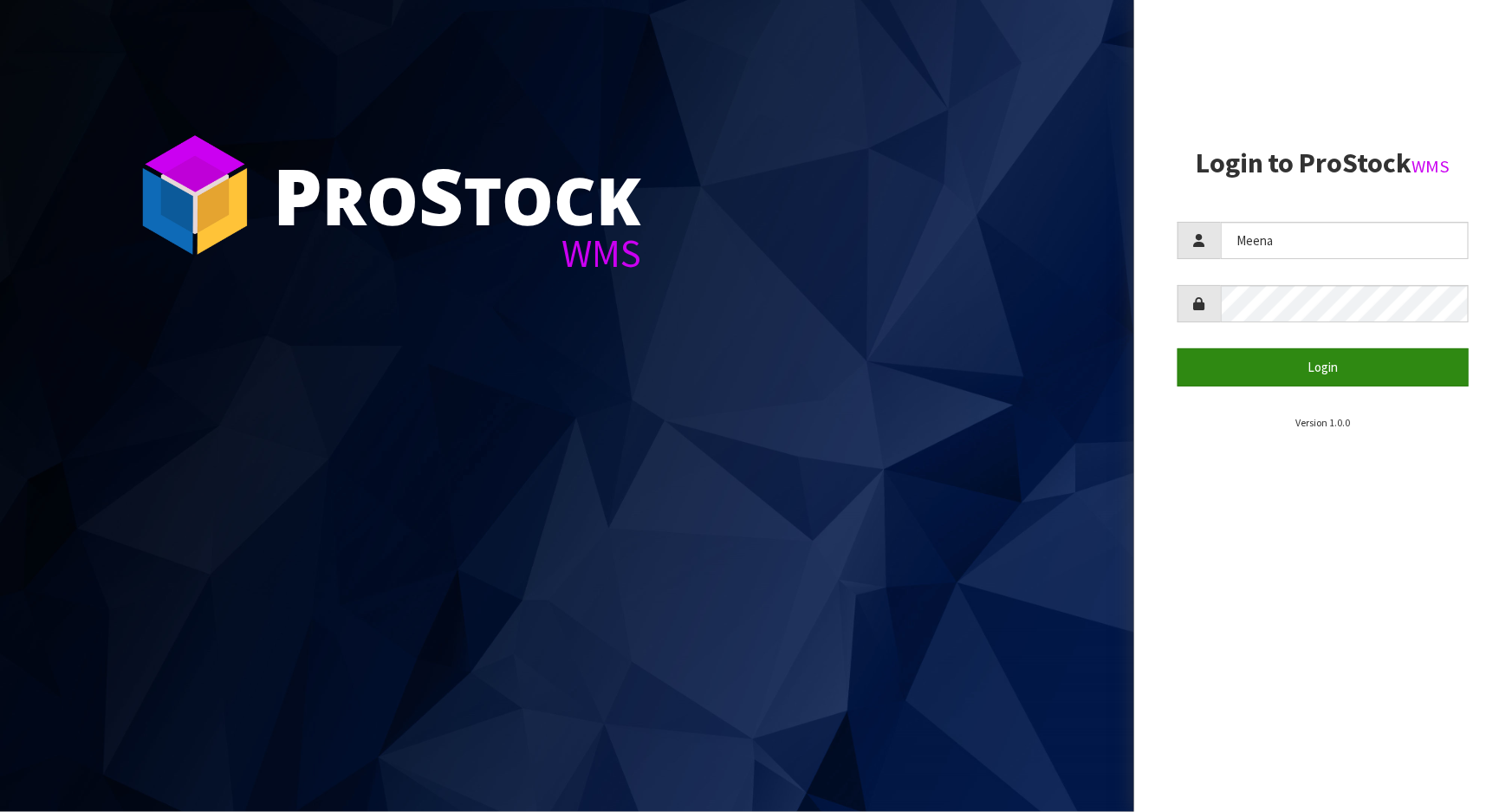 The height and width of the screenshot is (812, 1512). I want to click on button: Login, so click(1323, 366).